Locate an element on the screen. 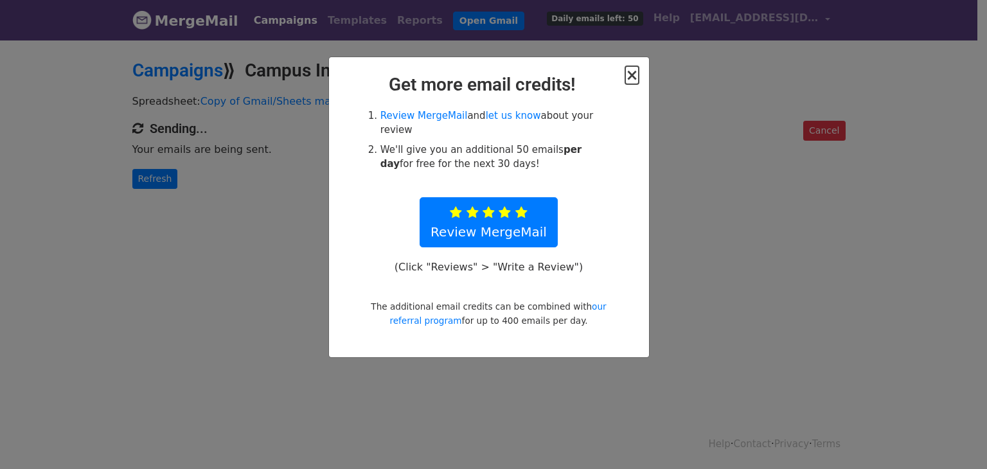  li: We'll give you an additional 50 emails for free for the next 30 days! is located at coordinates (496, 157).